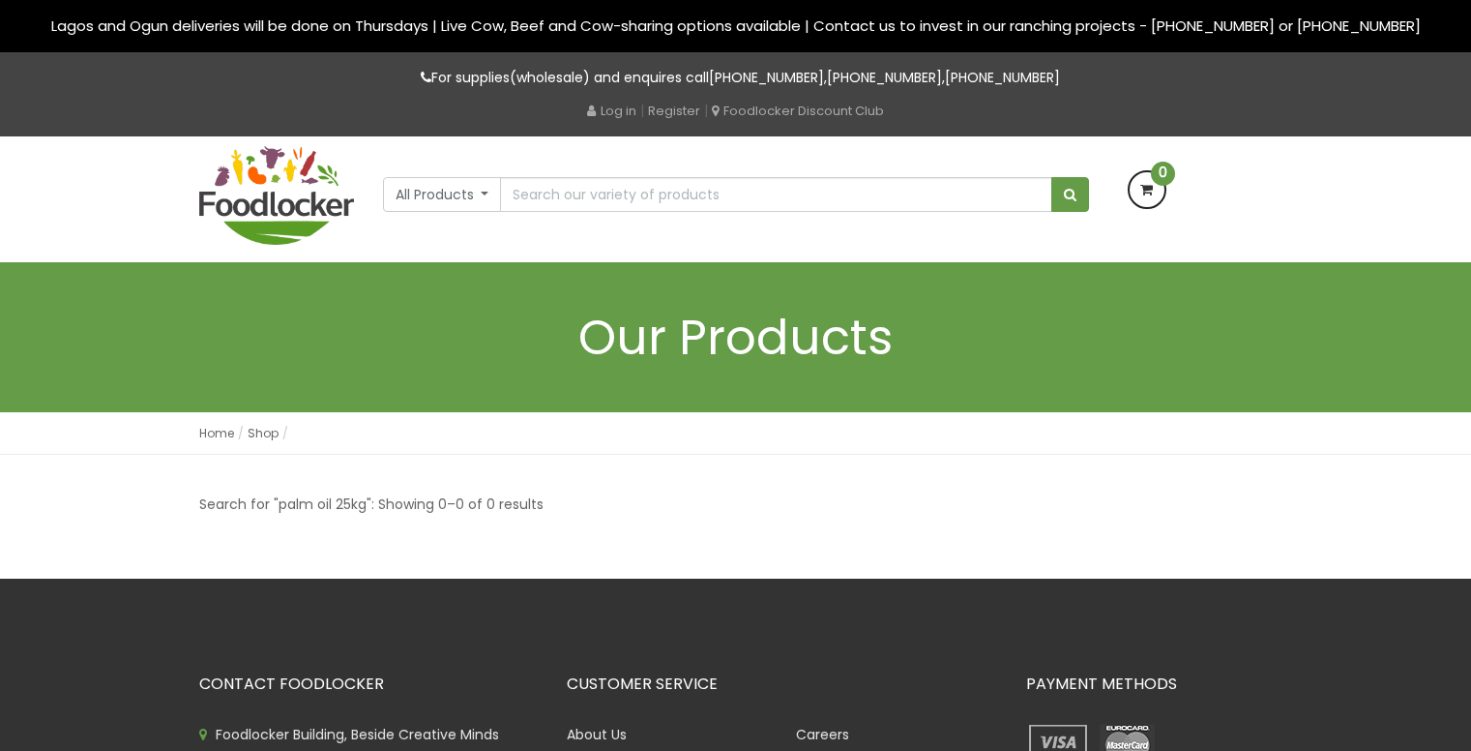 This screenshot has height=751, width=1471. Describe the element at coordinates (736, 77) in the screenshot. I see `p: For supplies(wholesale) and enquires call , ,` at that location.